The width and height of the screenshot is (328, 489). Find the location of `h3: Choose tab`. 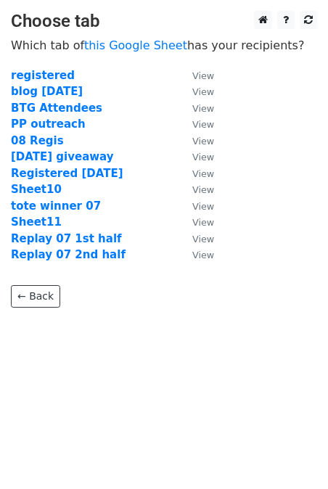

h3: Choose tab is located at coordinates (164, 21).